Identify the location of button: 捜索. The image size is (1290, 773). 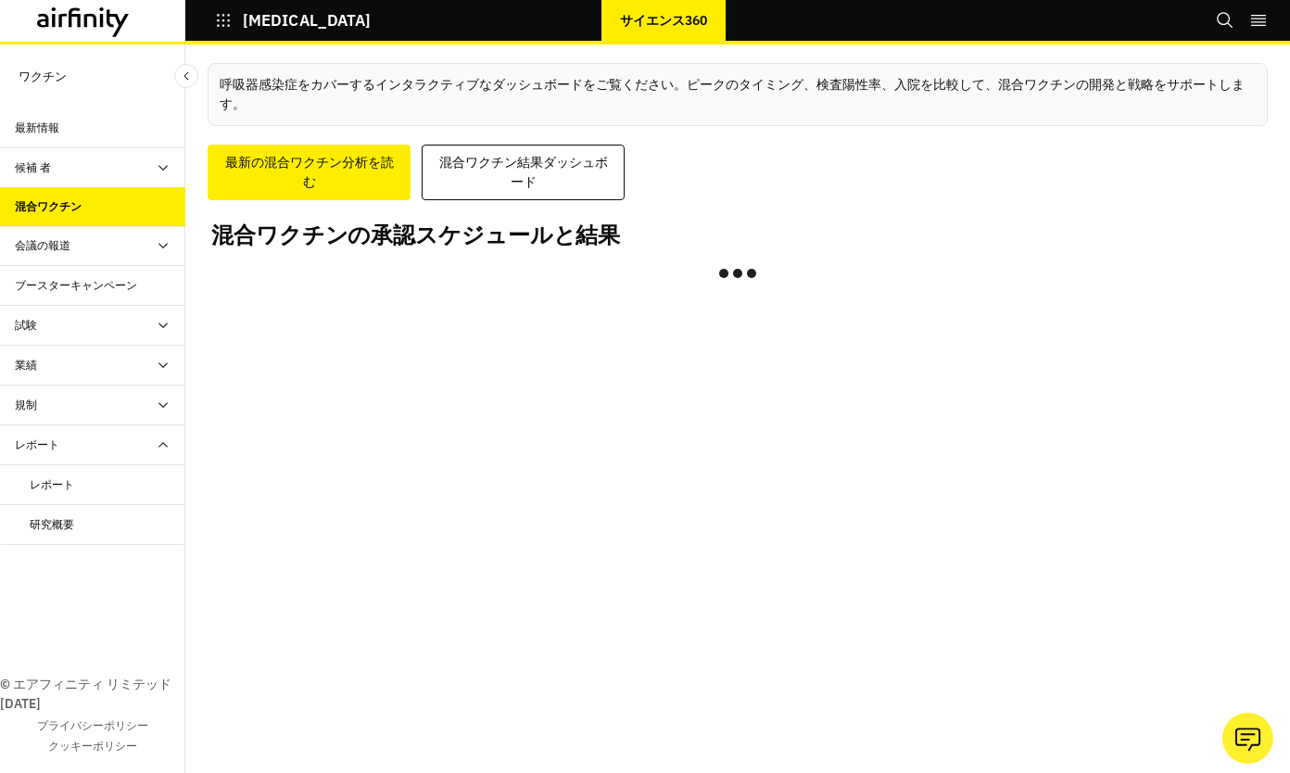
(1226, 20).